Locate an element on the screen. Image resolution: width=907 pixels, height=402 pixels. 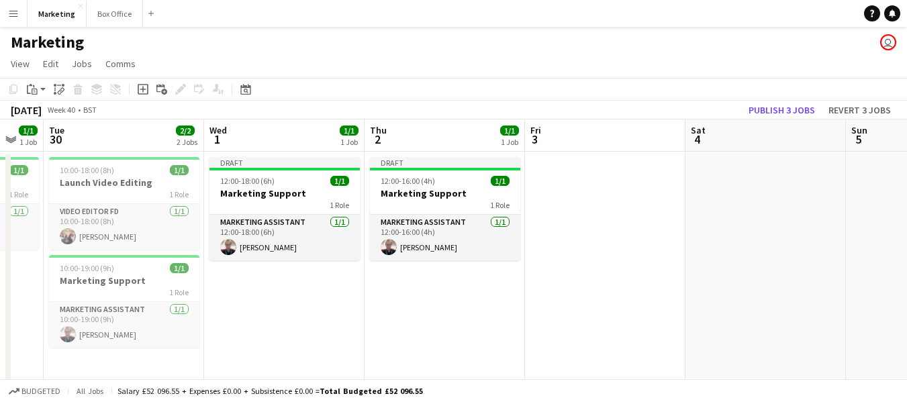
span: All jobs is located at coordinates (90, 391).